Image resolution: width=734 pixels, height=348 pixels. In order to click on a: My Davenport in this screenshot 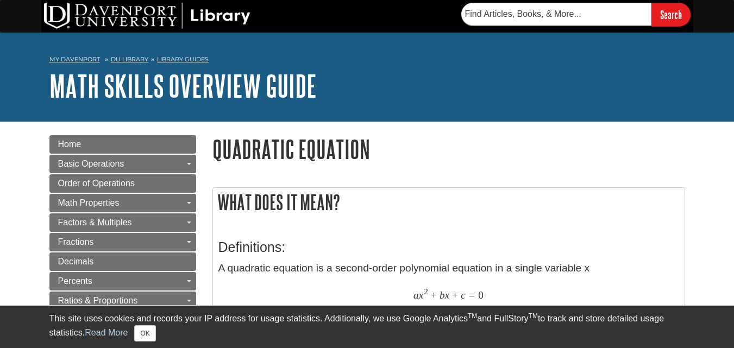, I will do `click(74, 59)`.